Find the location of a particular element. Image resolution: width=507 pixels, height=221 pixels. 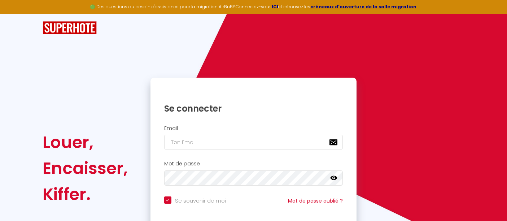

img: SuperHote logo is located at coordinates (70, 28).